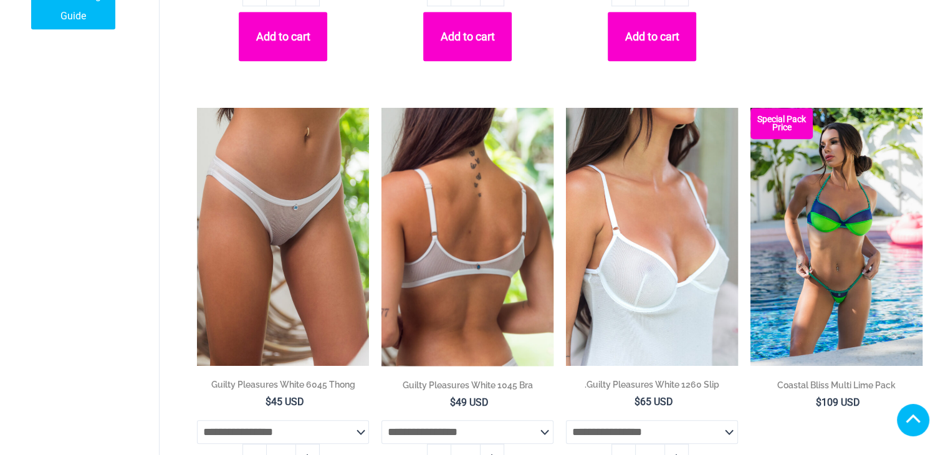 Image resolution: width=948 pixels, height=455 pixels. What do you see at coordinates (652, 387) in the screenshot?
I see `a: .Guilty Pleasures White 1260 Slip` at bounding box center [652, 387].